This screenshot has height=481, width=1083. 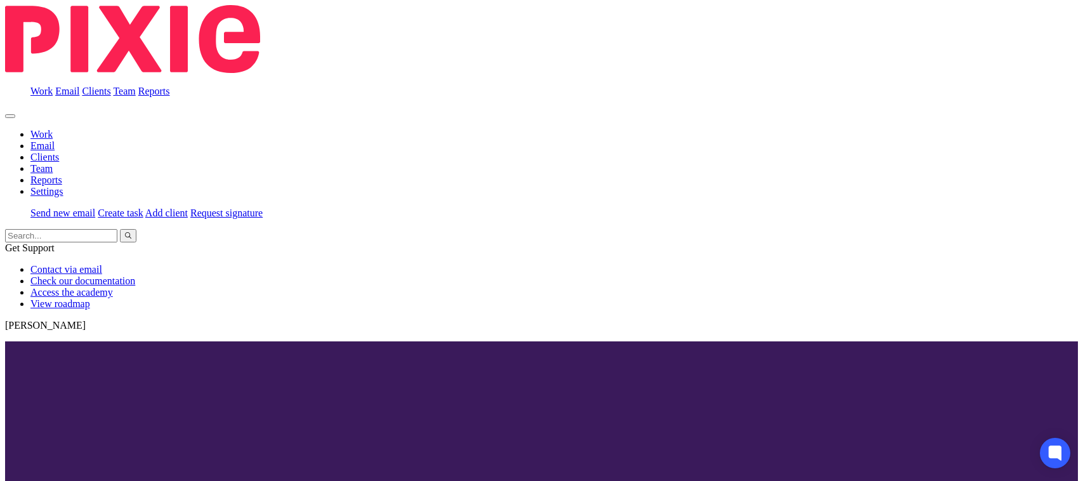 What do you see at coordinates (60, 303) in the screenshot?
I see `a: View roadmap` at bounding box center [60, 303].